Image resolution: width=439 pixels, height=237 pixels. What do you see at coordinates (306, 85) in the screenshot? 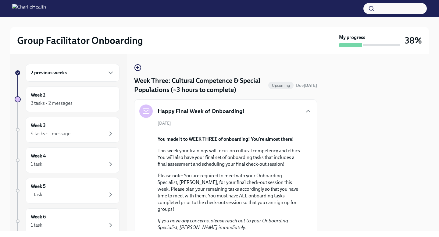
I see `span: September 8th, 2025 10:00` at bounding box center [306, 85].